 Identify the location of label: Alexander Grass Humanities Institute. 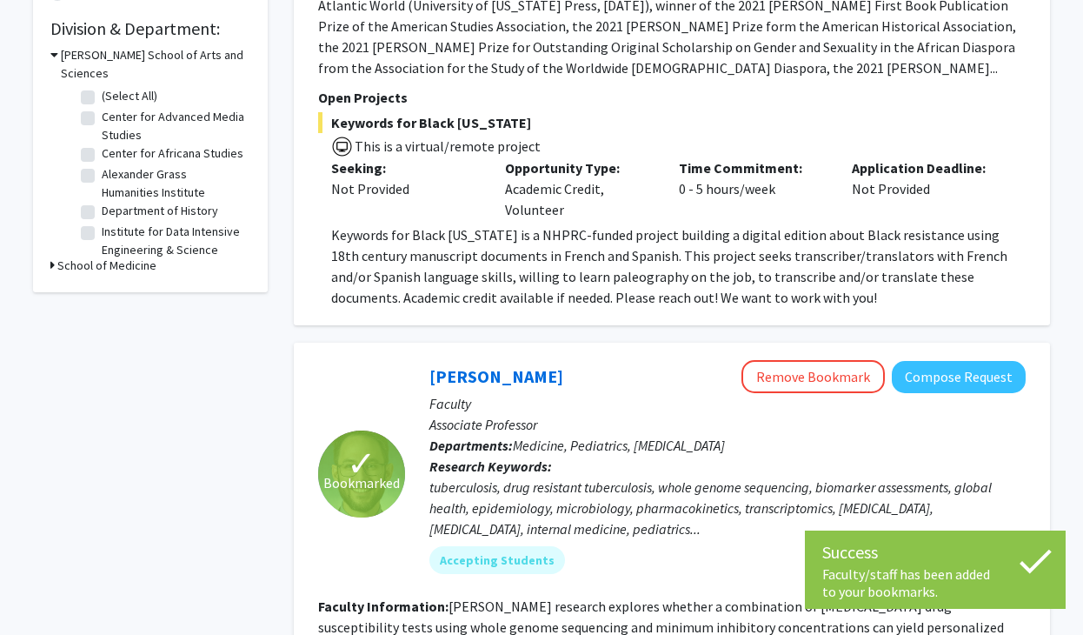
(174, 183).